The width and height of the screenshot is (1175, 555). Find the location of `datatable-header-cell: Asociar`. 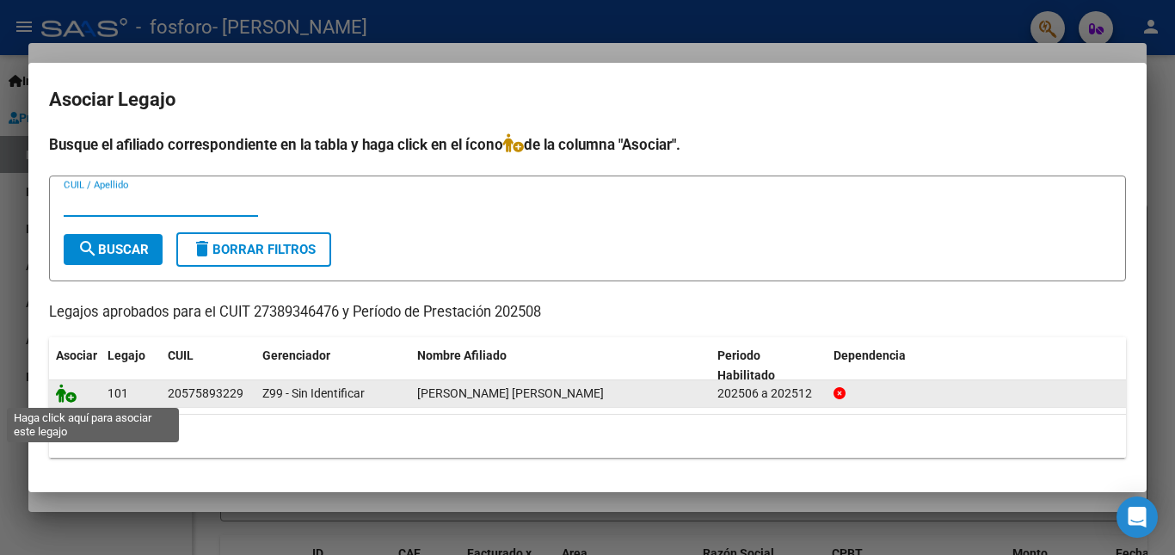

datatable-header-cell: Asociar is located at coordinates (75, 366).